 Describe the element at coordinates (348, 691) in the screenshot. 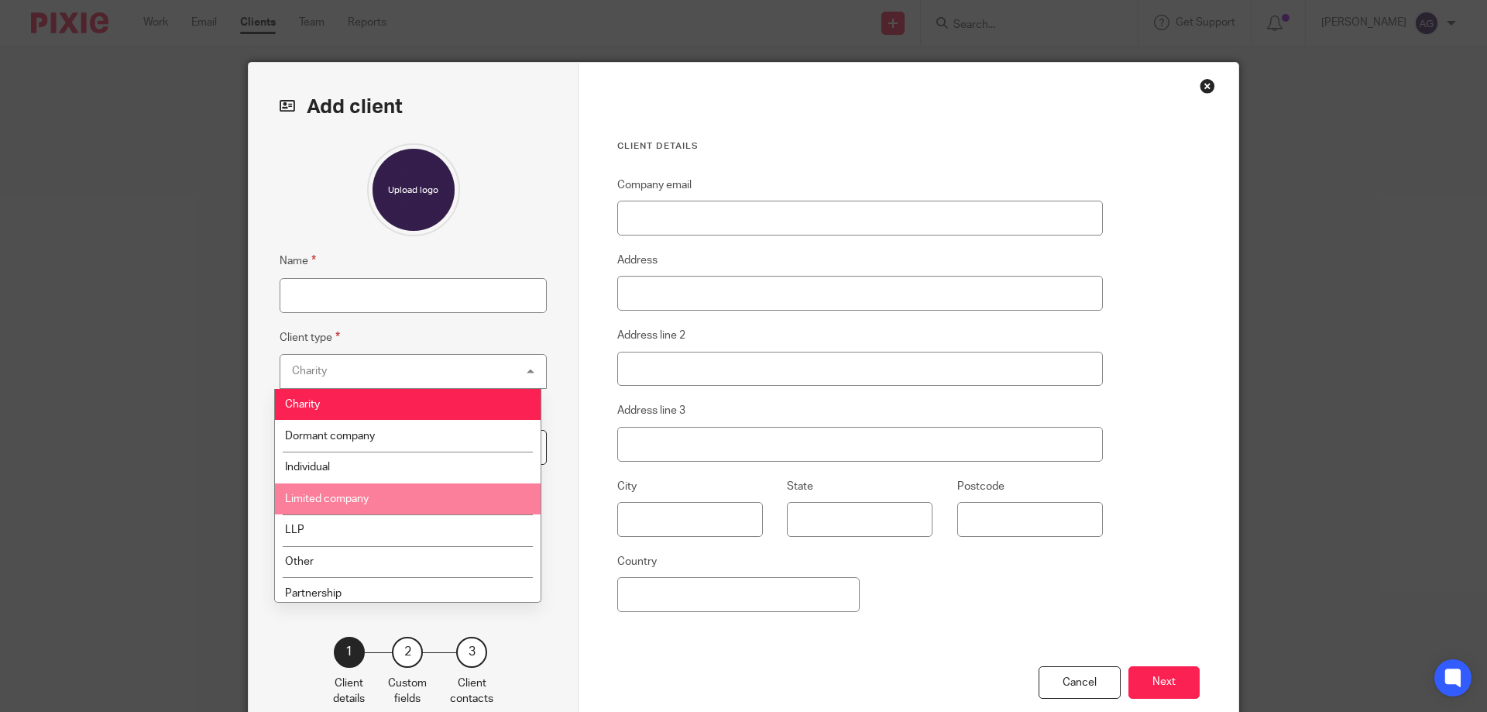

I see `p: Client details` at that location.